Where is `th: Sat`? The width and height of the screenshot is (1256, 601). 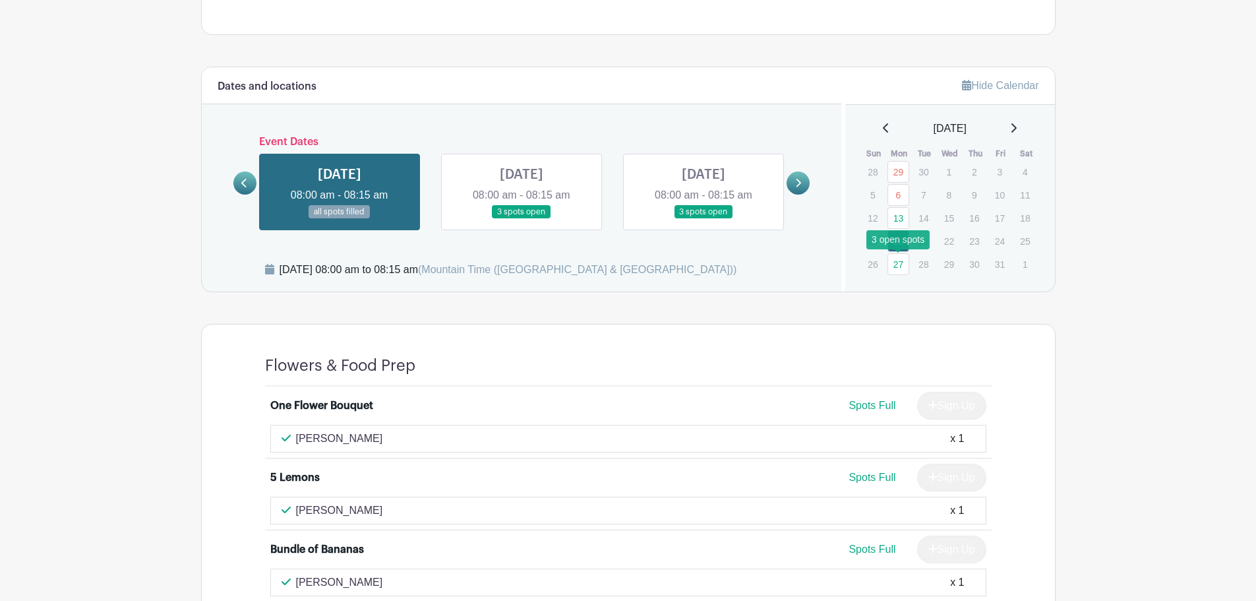 th: Sat is located at coordinates (1026, 154).